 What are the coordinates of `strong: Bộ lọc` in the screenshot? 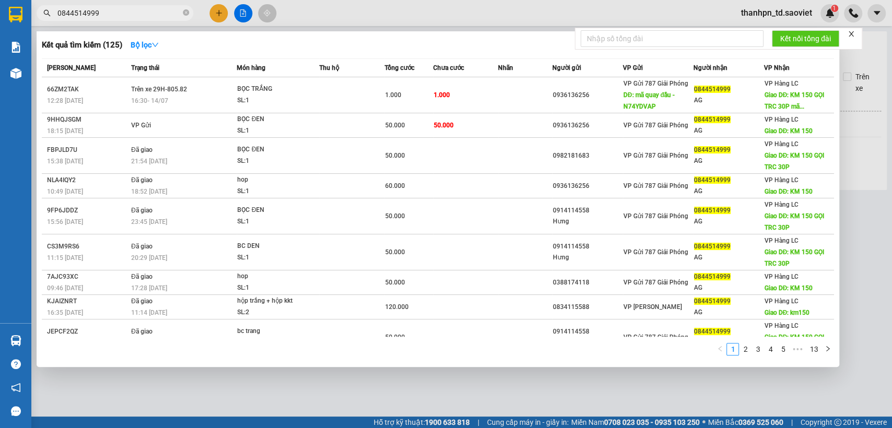 It's located at (145, 45).